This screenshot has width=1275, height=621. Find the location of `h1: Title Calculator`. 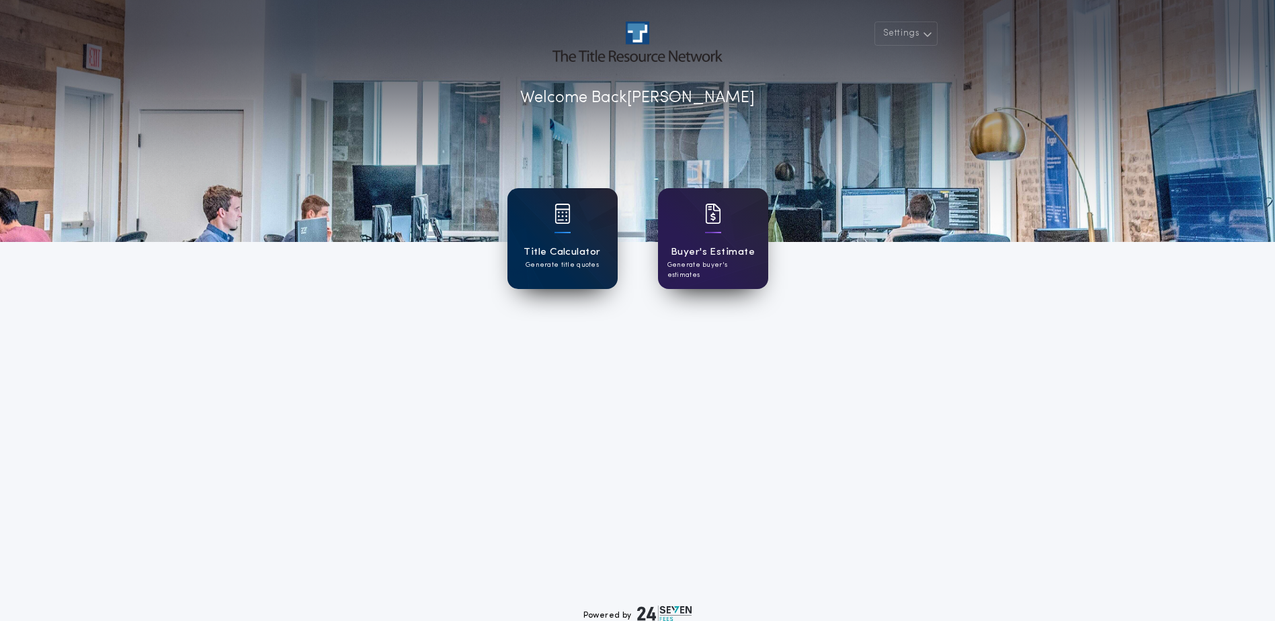

h1: Title Calculator is located at coordinates (562, 252).